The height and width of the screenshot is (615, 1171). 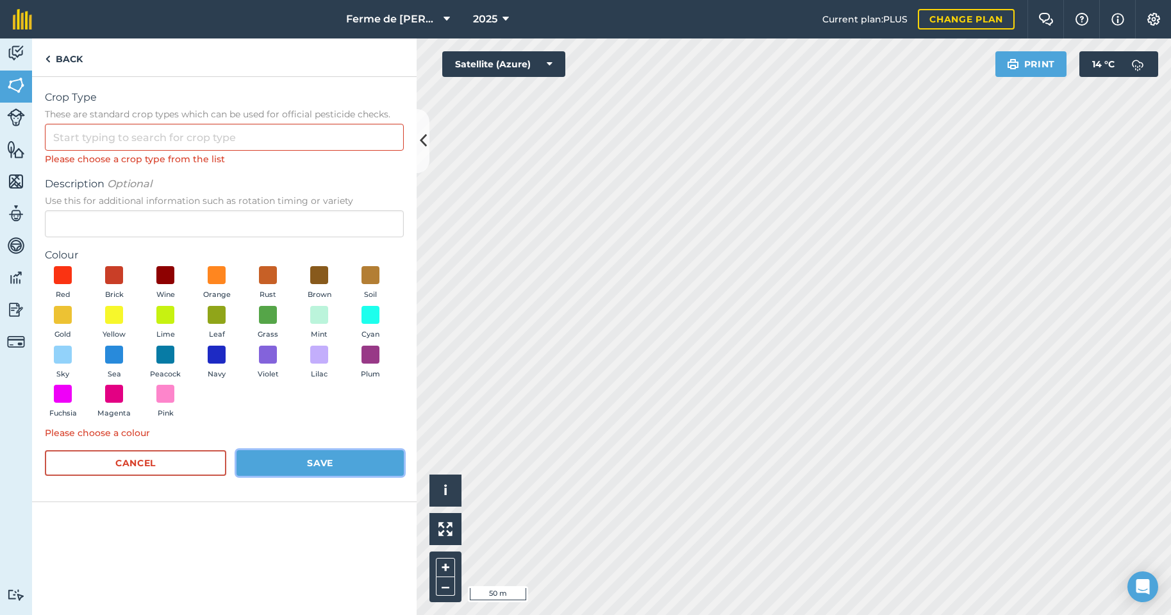 What do you see at coordinates (217, 323) in the screenshot?
I see `button: Leaf` at bounding box center [217, 323].